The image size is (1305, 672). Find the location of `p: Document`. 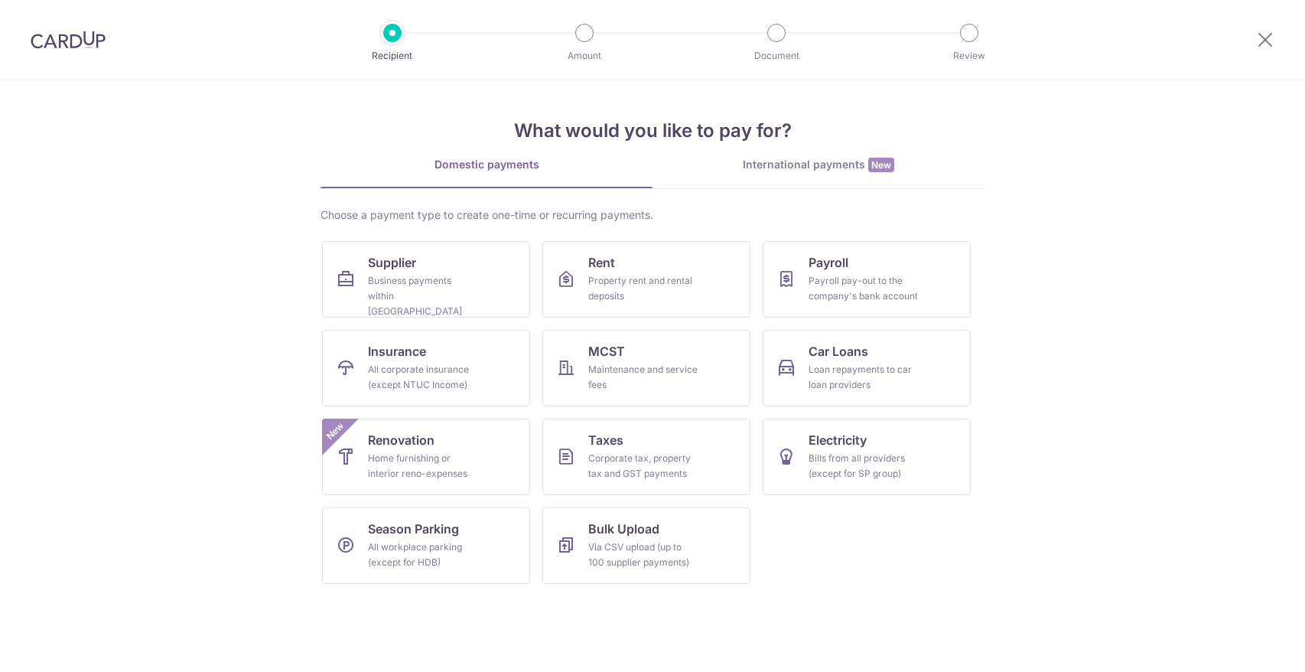

p: Document is located at coordinates (777, 56).